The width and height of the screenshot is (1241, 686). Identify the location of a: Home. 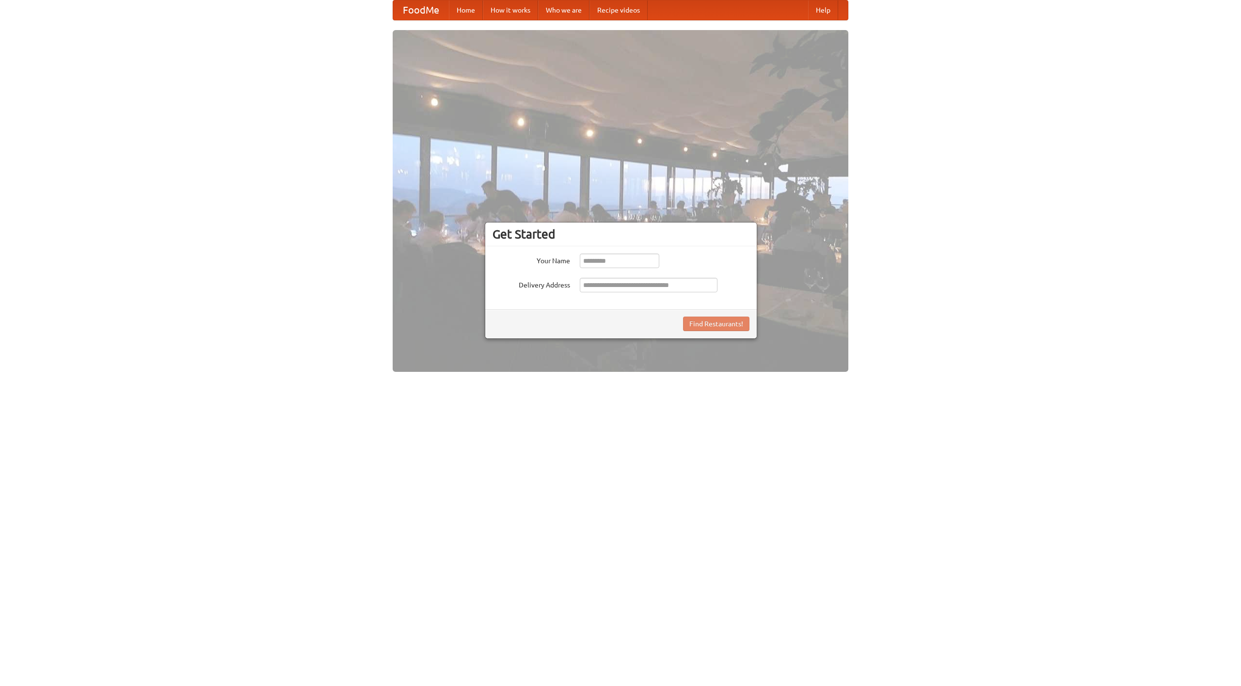
(466, 10).